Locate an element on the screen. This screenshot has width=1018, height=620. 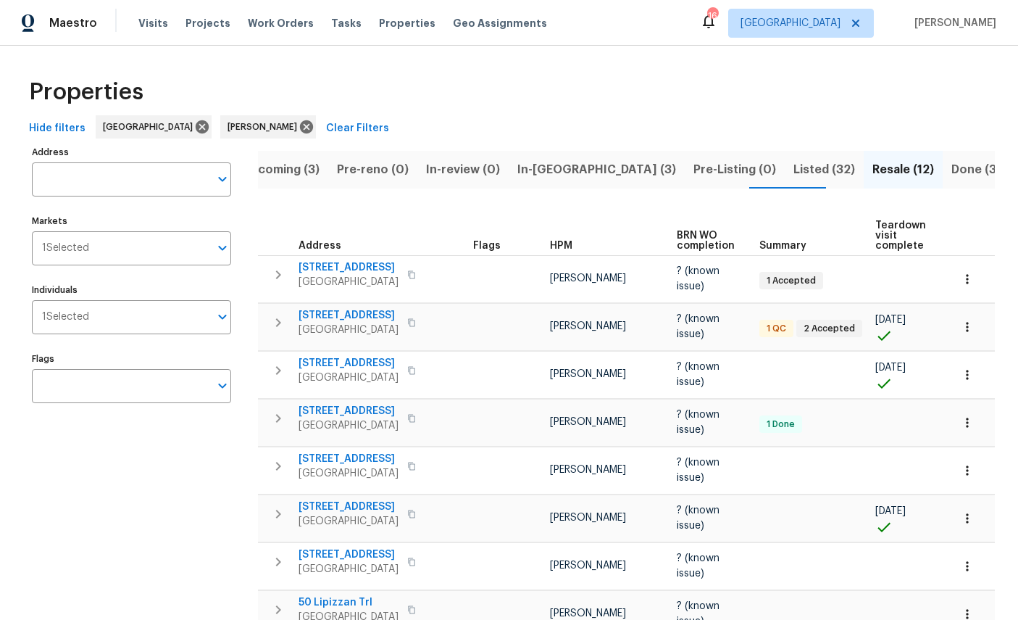
span: Flags is located at coordinates (487, 246).